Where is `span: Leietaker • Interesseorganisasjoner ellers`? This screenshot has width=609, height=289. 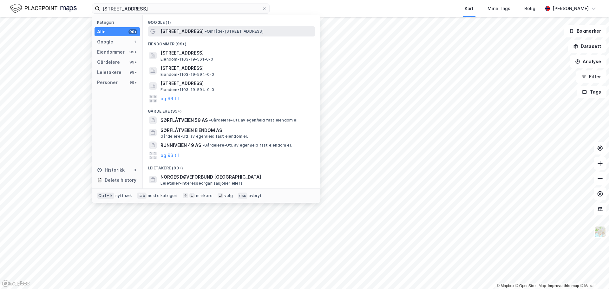 span: Leietaker • Interesseorganisasjoner ellers is located at coordinates (201, 183).